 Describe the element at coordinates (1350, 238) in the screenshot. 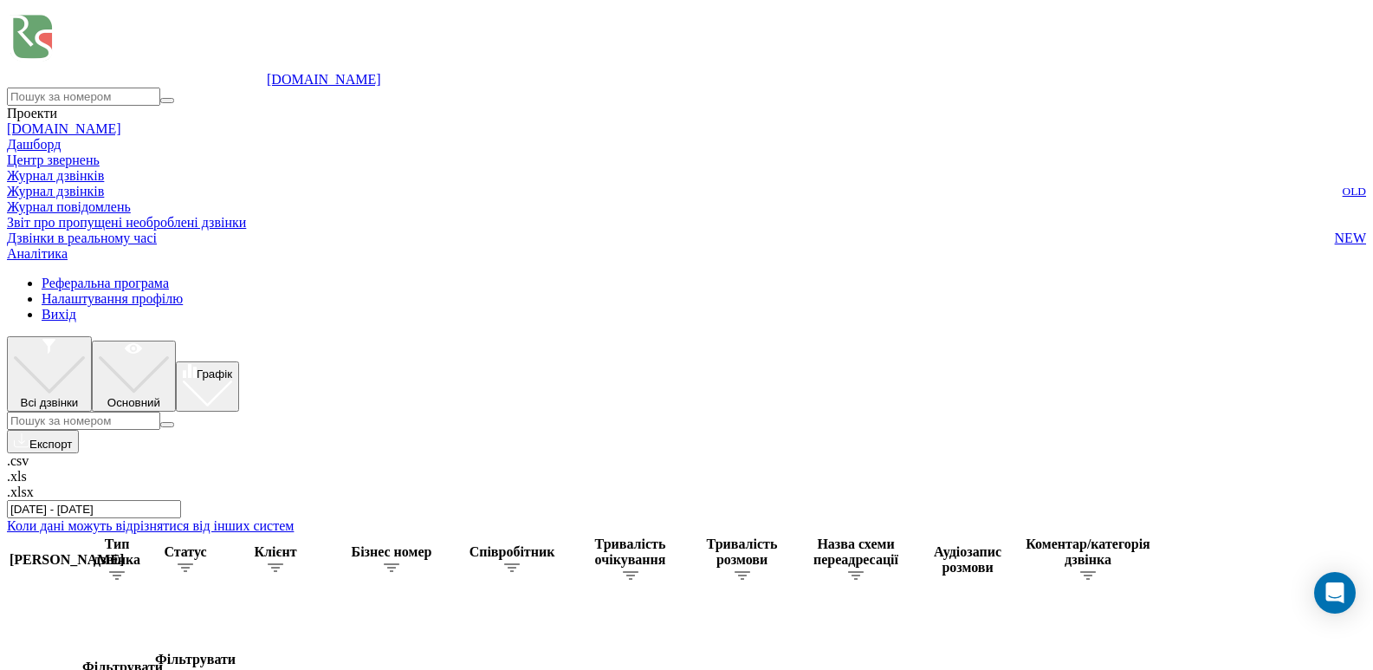

I see `span: NEW` at that location.